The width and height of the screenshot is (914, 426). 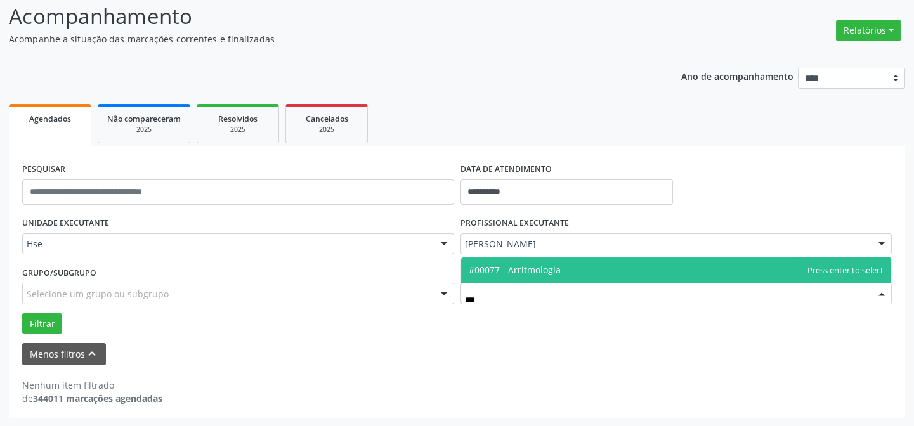 What do you see at coordinates (506, 169) in the screenshot?
I see `label: DATA DE ATENDIMENTO` at bounding box center [506, 169].